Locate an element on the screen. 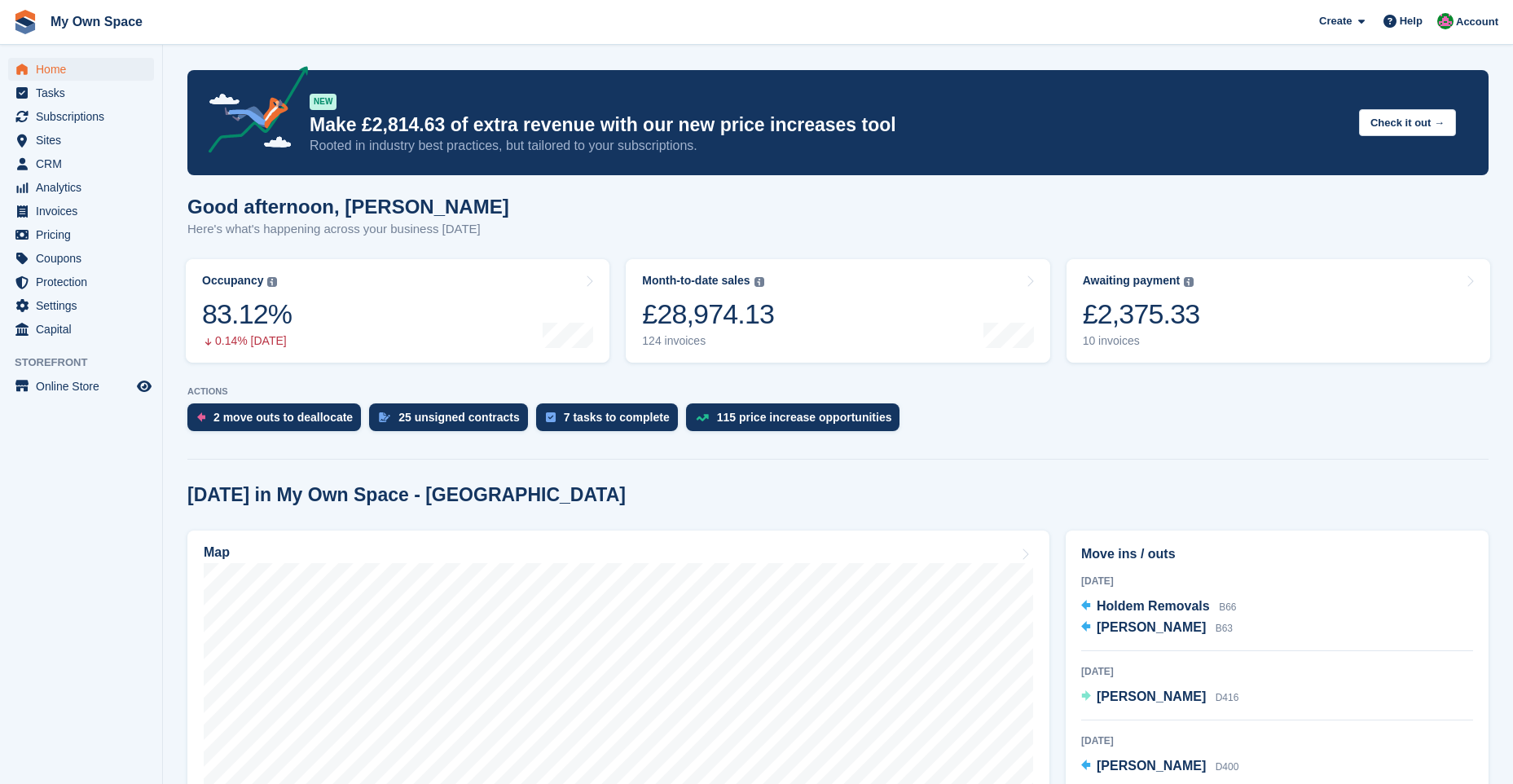 This screenshot has width=1513, height=784. span: B63 is located at coordinates (1224, 628).